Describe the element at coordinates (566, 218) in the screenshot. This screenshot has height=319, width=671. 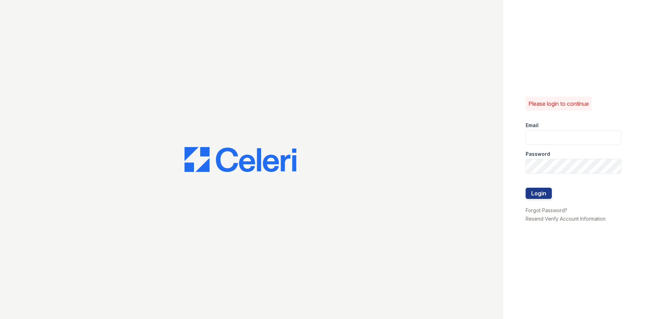
I see `a: Resend Verify Account Information` at that location.